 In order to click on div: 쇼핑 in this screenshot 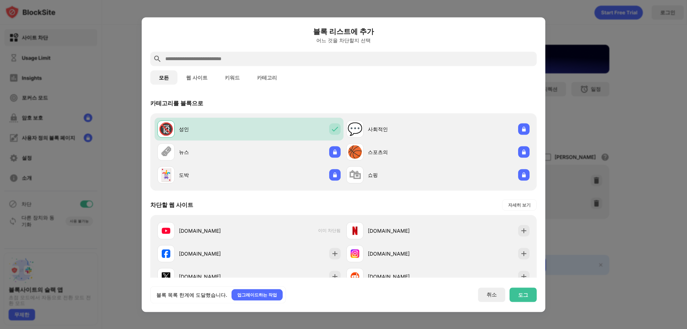, I will do `click(403, 175)`.